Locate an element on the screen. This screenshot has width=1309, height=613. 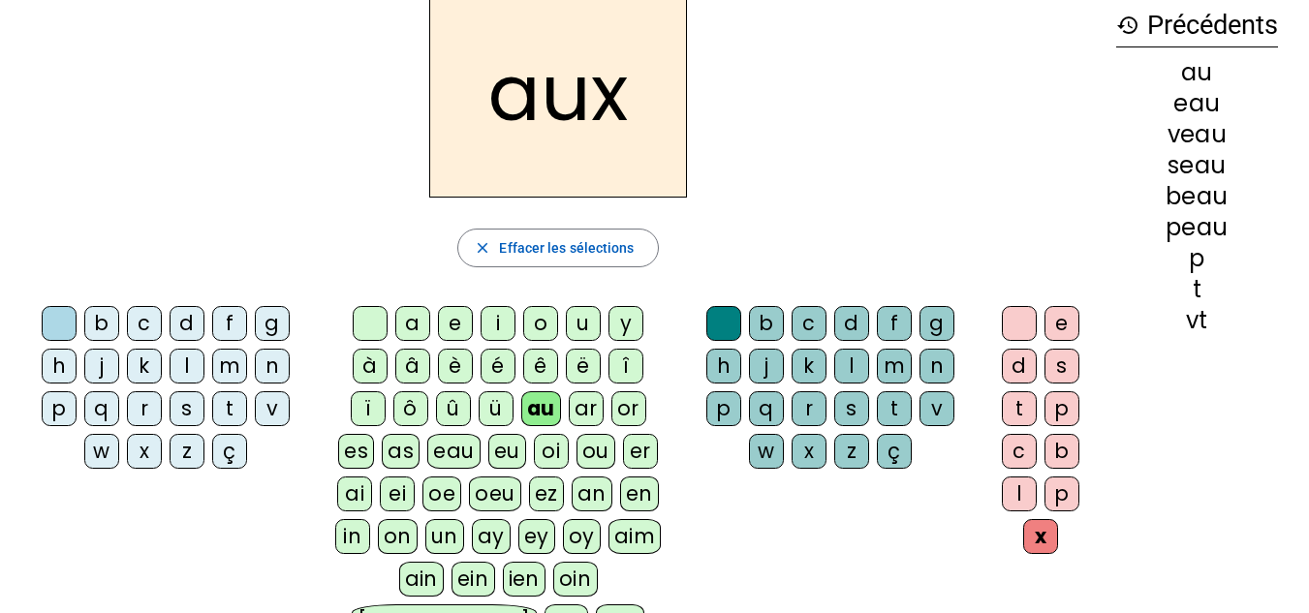
div: ay is located at coordinates (491, 537).